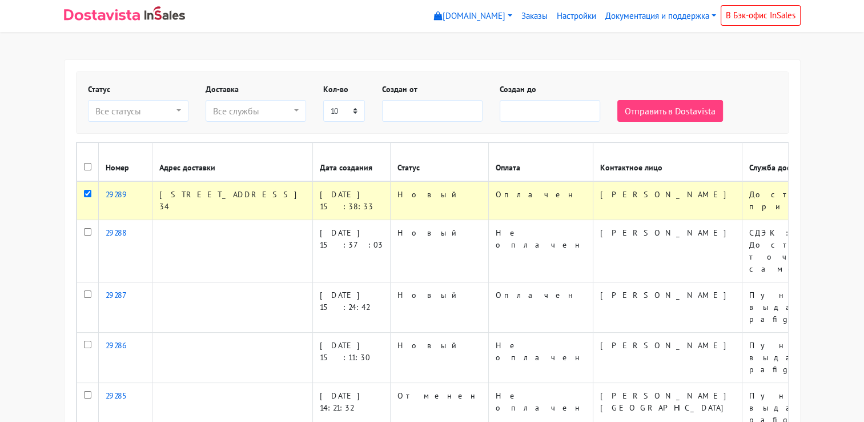  Describe the element at coordinates (125, 345) in the screenshot. I see `a: 29286` at that location.